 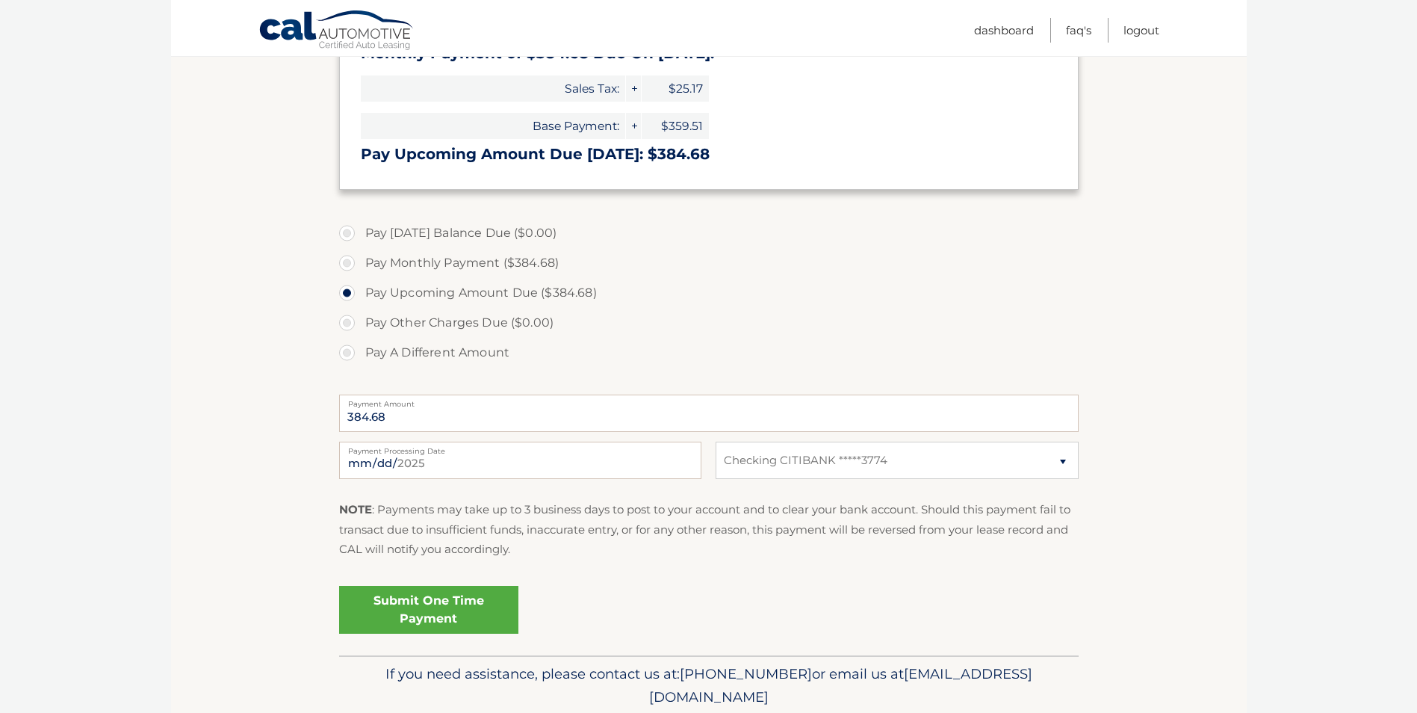 I want to click on label: Pay Monthly Payment ($384.68), so click(x=709, y=263).